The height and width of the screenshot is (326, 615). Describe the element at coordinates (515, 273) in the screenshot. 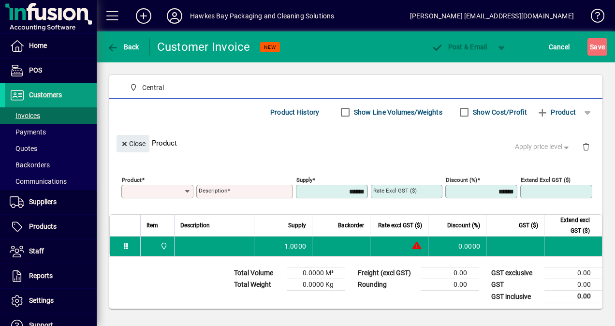

I see `td: GST exclusive` at that location.